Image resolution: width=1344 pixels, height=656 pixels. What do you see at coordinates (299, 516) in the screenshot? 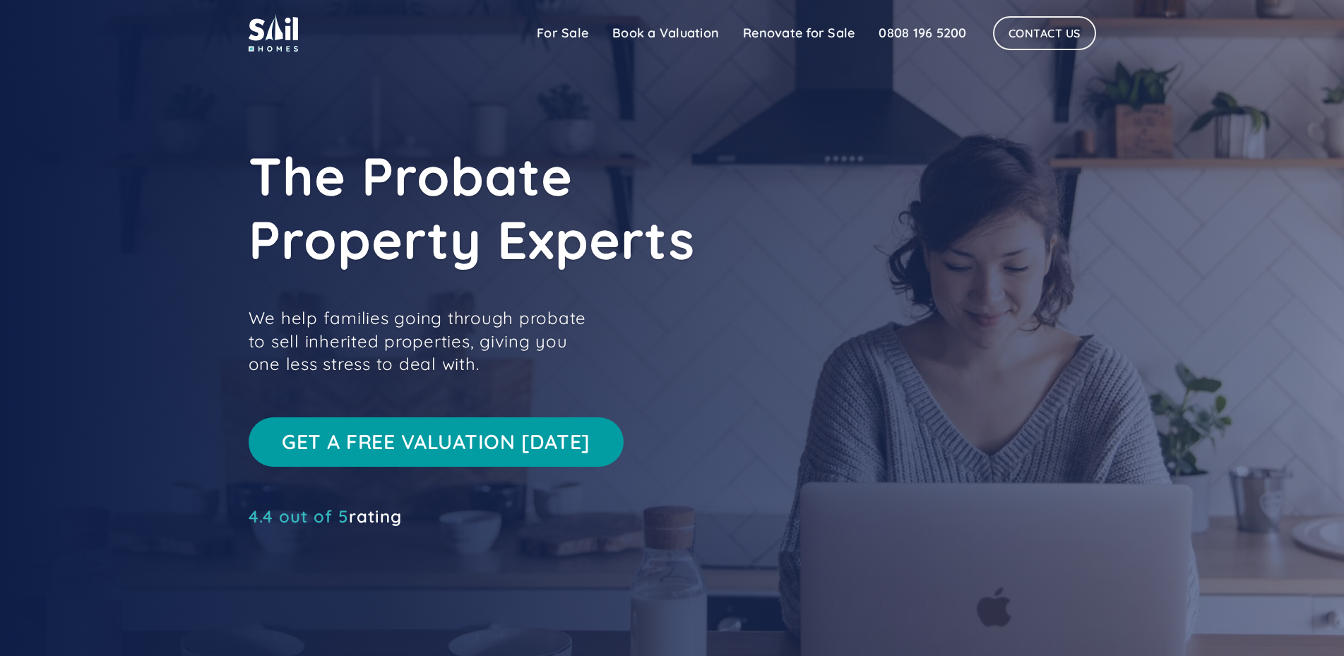
I see `span: 4.4 out of 5` at bounding box center [299, 516].